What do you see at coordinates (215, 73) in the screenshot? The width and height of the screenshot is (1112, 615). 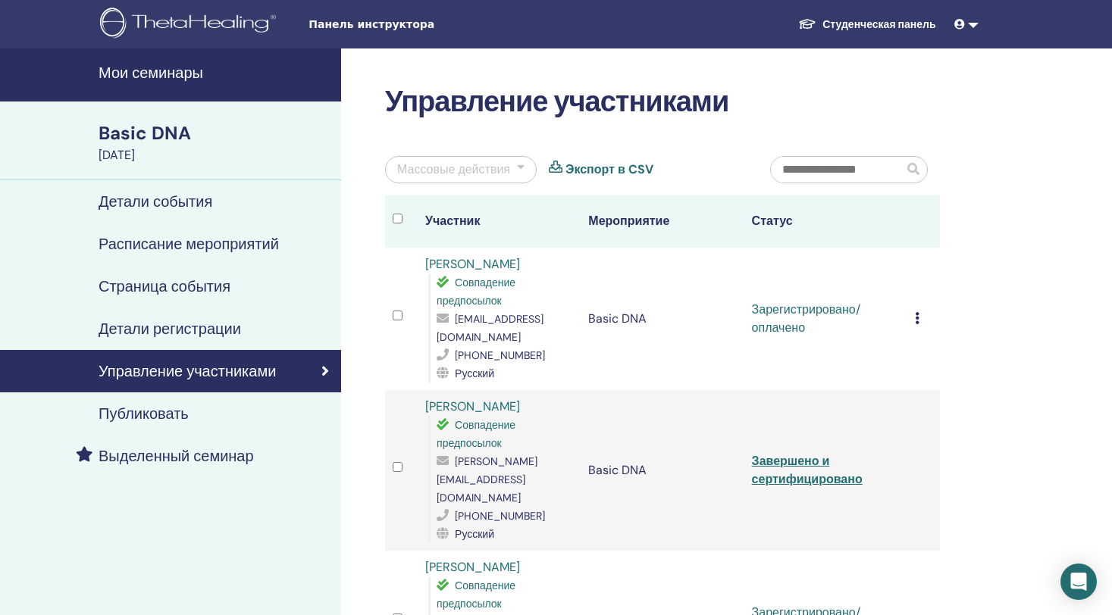 I see `h4: Мои семинары` at bounding box center [215, 73].